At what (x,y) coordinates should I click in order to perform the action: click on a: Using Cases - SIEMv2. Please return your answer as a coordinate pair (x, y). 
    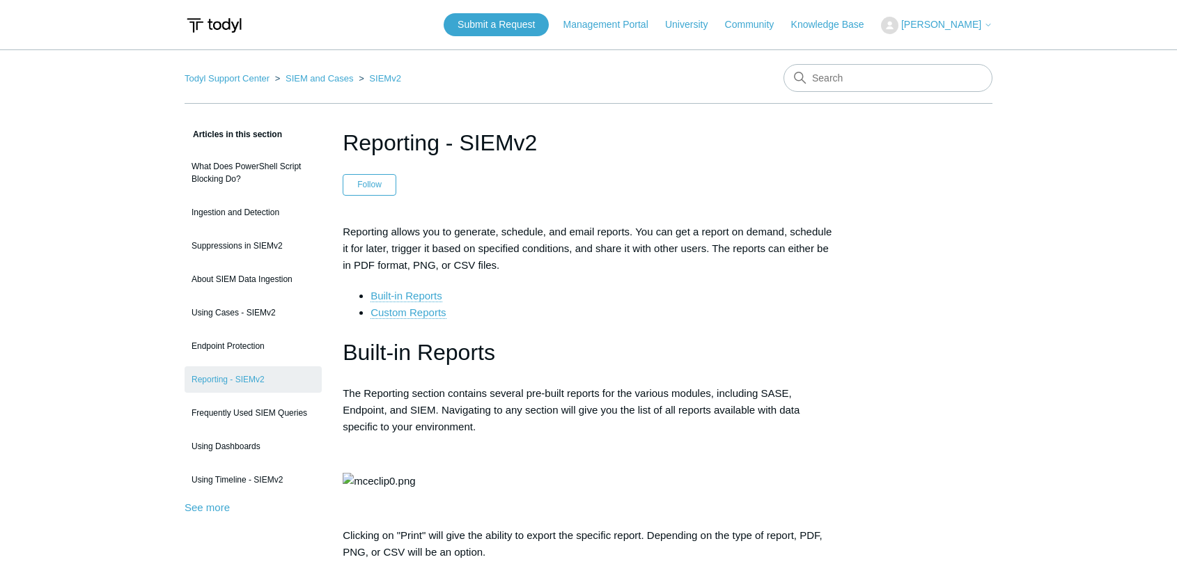
    Looking at the image, I should click on (253, 313).